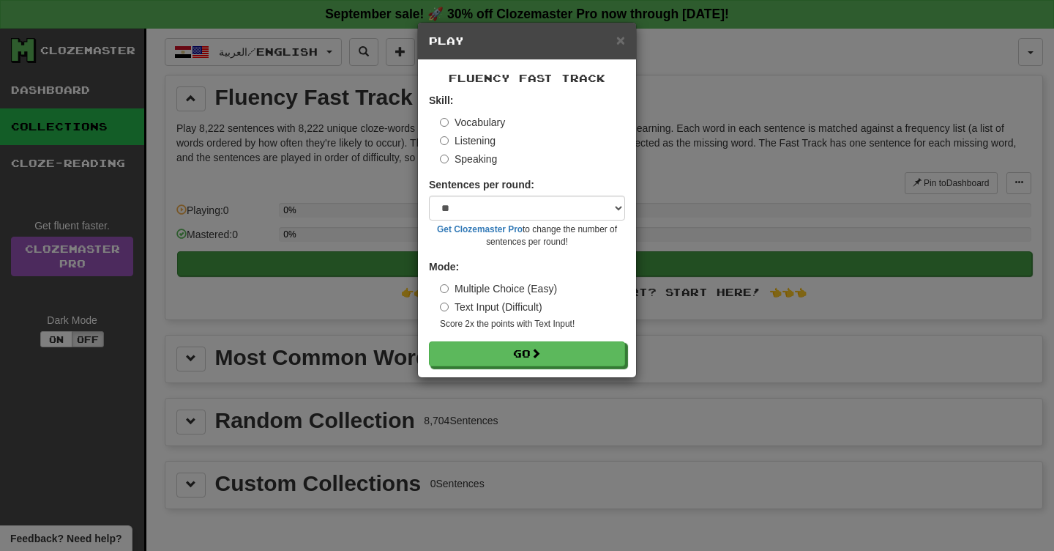 The width and height of the screenshot is (1054, 551). What do you see at coordinates (469, 159) in the screenshot?
I see `label: Speaking` at bounding box center [469, 159].